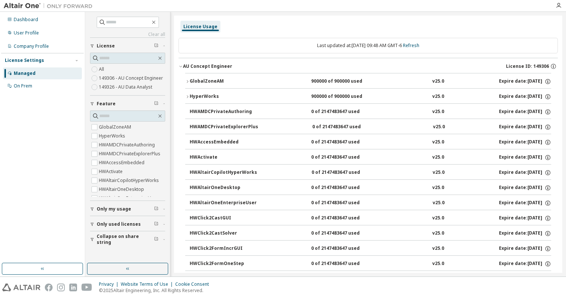 The height and width of the screenshot is (298, 566). What do you see at coordinates (127, 104) in the screenshot?
I see `button: Feature` at bounding box center [127, 104].